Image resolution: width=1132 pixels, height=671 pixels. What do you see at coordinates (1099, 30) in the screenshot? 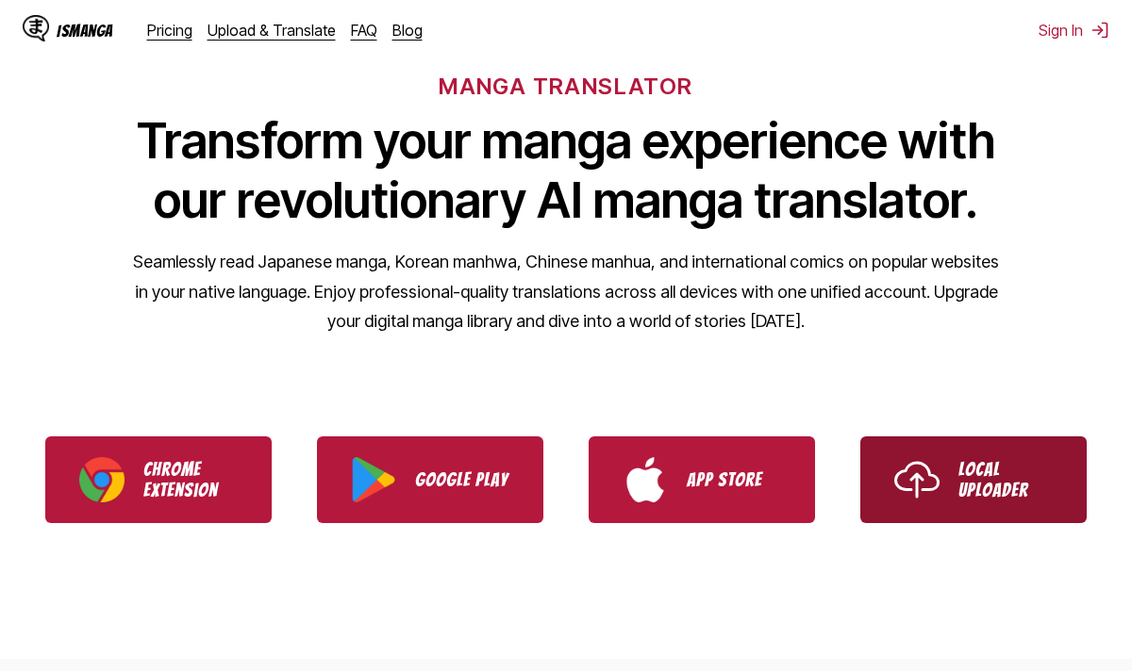
I see `img: Sign out` at bounding box center [1099, 30].